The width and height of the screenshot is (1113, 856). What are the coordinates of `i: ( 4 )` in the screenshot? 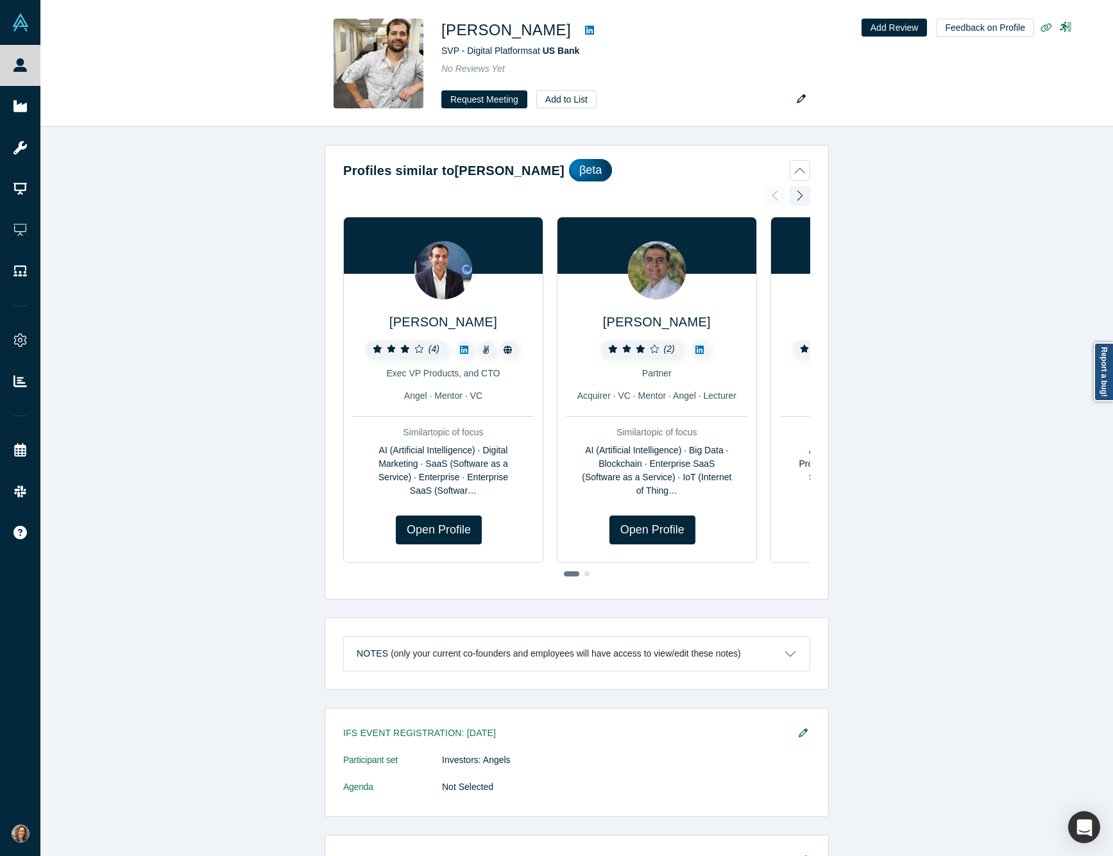 It's located at (434, 349).